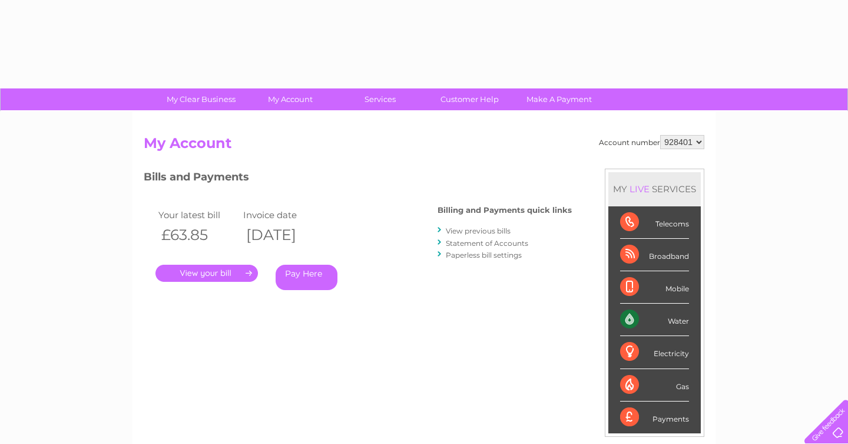 This screenshot has height=444, width=848. What do you see at coordinates (655, 189) in the screenshot?
I see `div: MY SERVICES` at bounding box center [655, 189].